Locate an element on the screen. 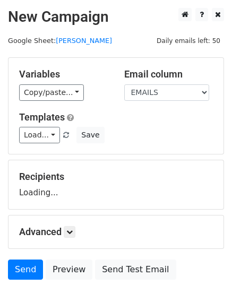 This screenshot has width=232, height=285. span: Daily emails left: 50 is located at coordinates (189, 41).